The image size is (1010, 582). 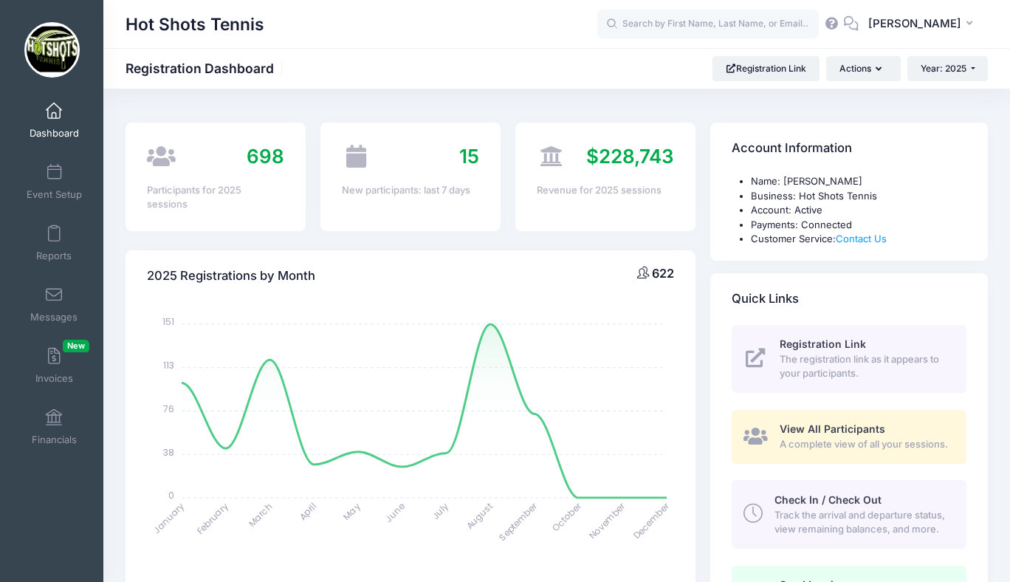 I want to click on span: Financials, so click(x=54, y=439).